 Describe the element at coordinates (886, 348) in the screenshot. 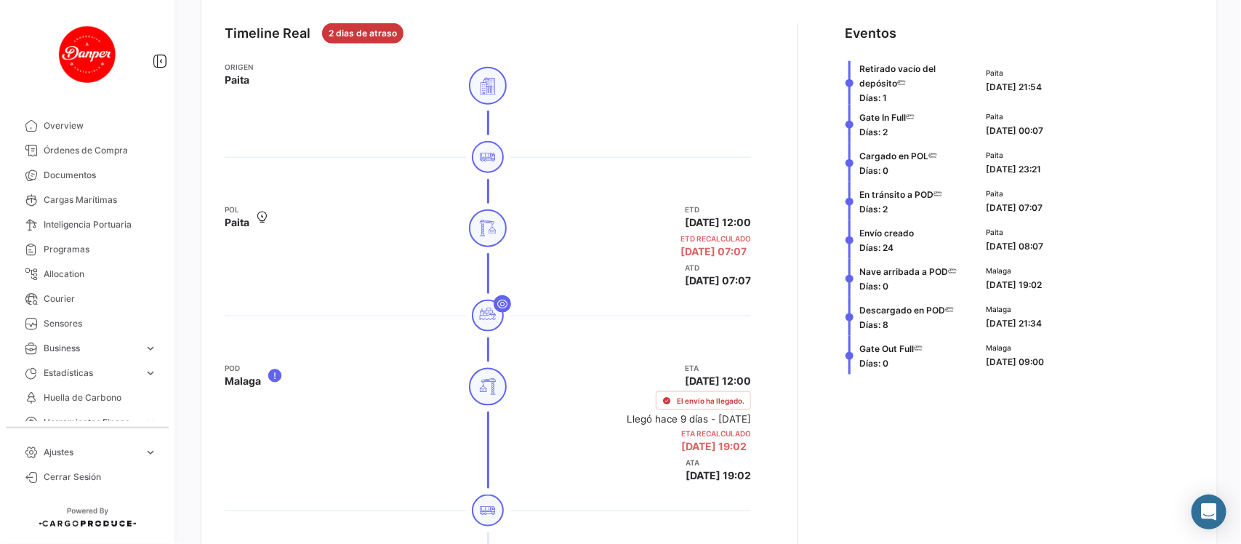

I see `span: Gate Out Full` at that location.